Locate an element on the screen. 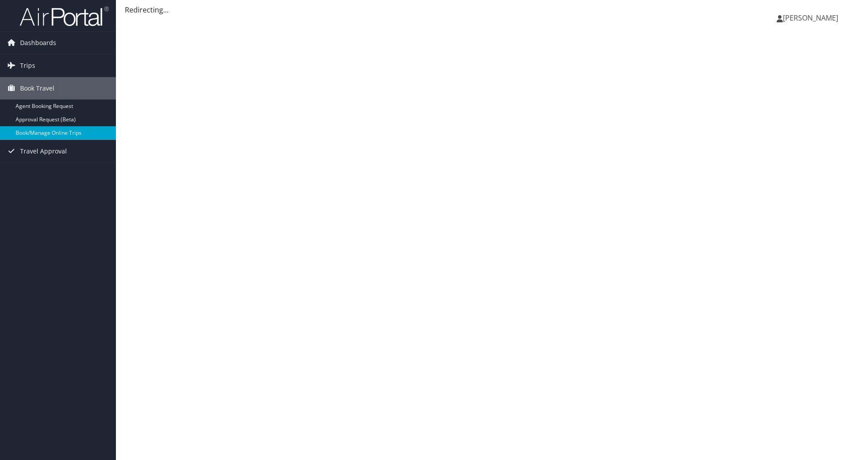 The image size is (856, 460). div: Redirecting... is located at coordinates (486, 10).